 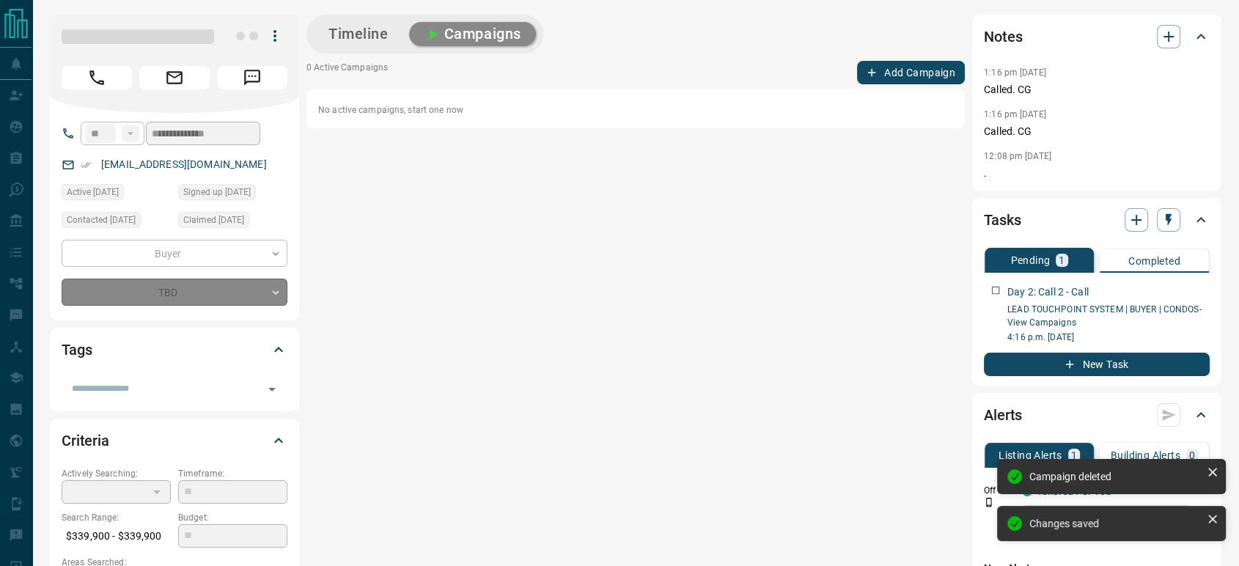 I want to click on h2: Tasks, so click(x=1002, y=220).